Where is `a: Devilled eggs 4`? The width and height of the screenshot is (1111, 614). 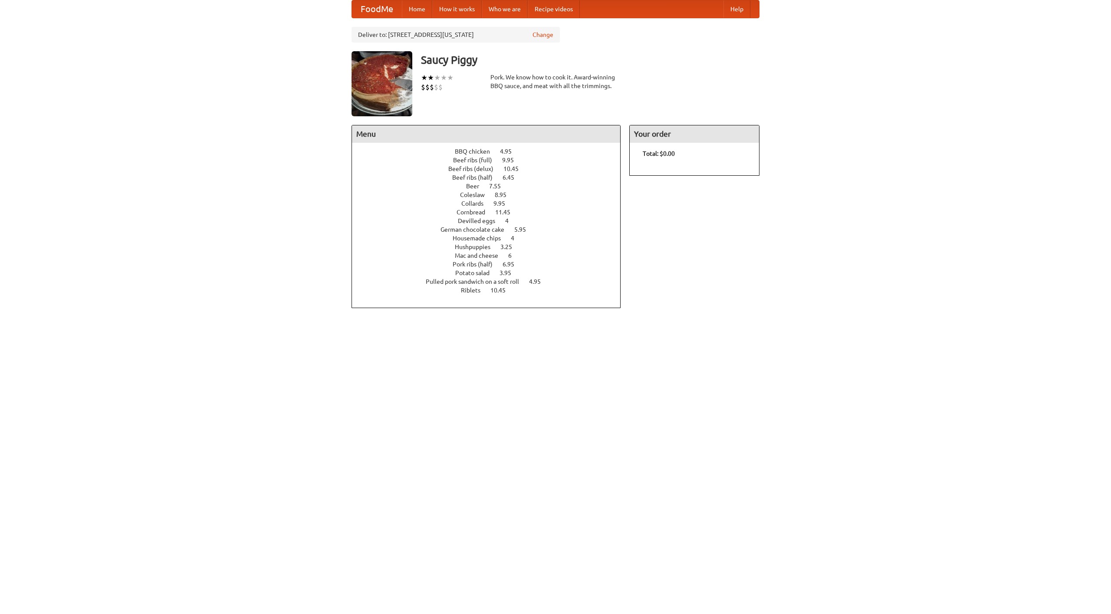
a: Devilled eggs 4 is located at coordinates (491, 221).